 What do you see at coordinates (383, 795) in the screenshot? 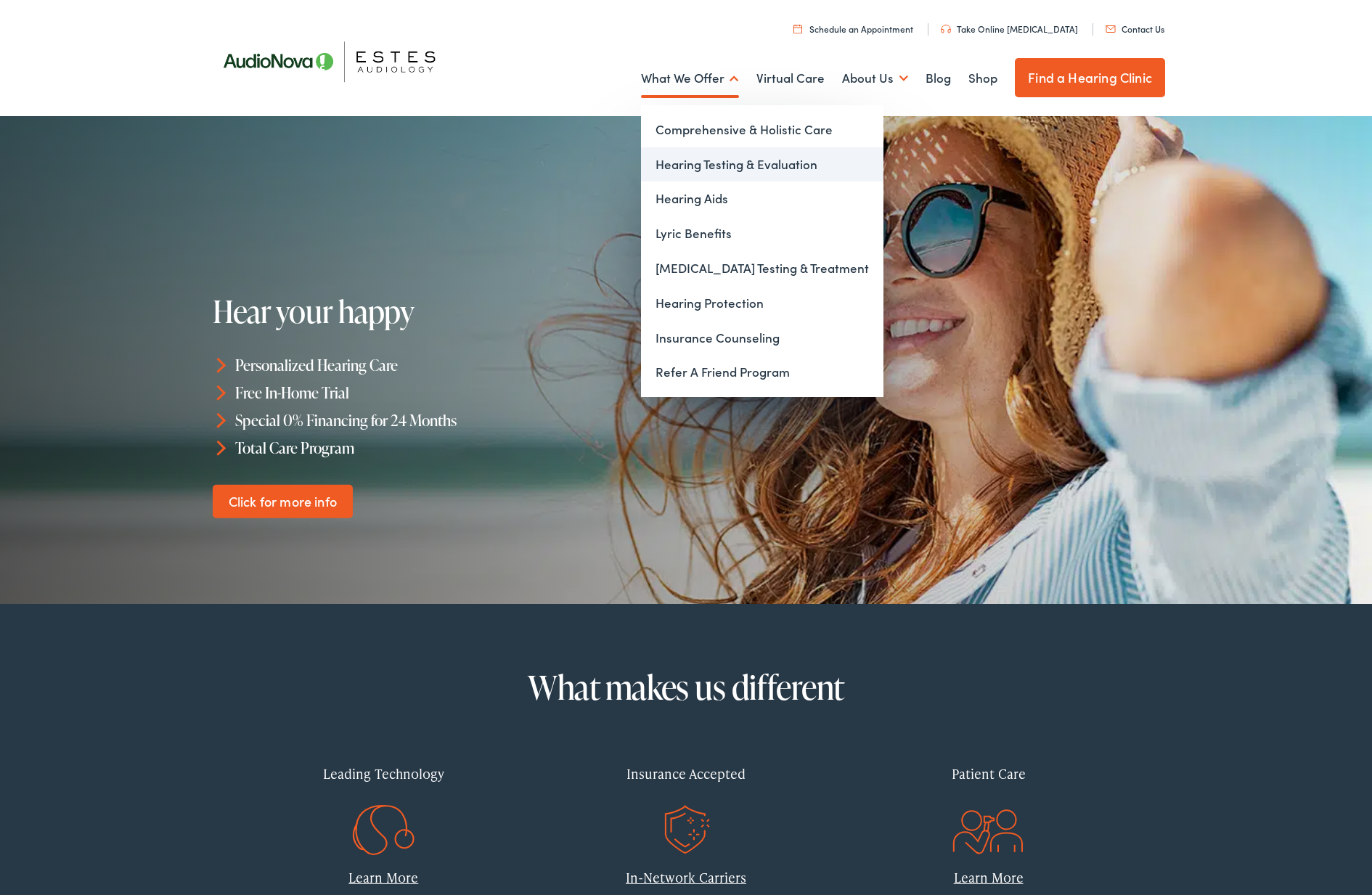
I see `a: Leading Technology` at bounding box center [383, 795].